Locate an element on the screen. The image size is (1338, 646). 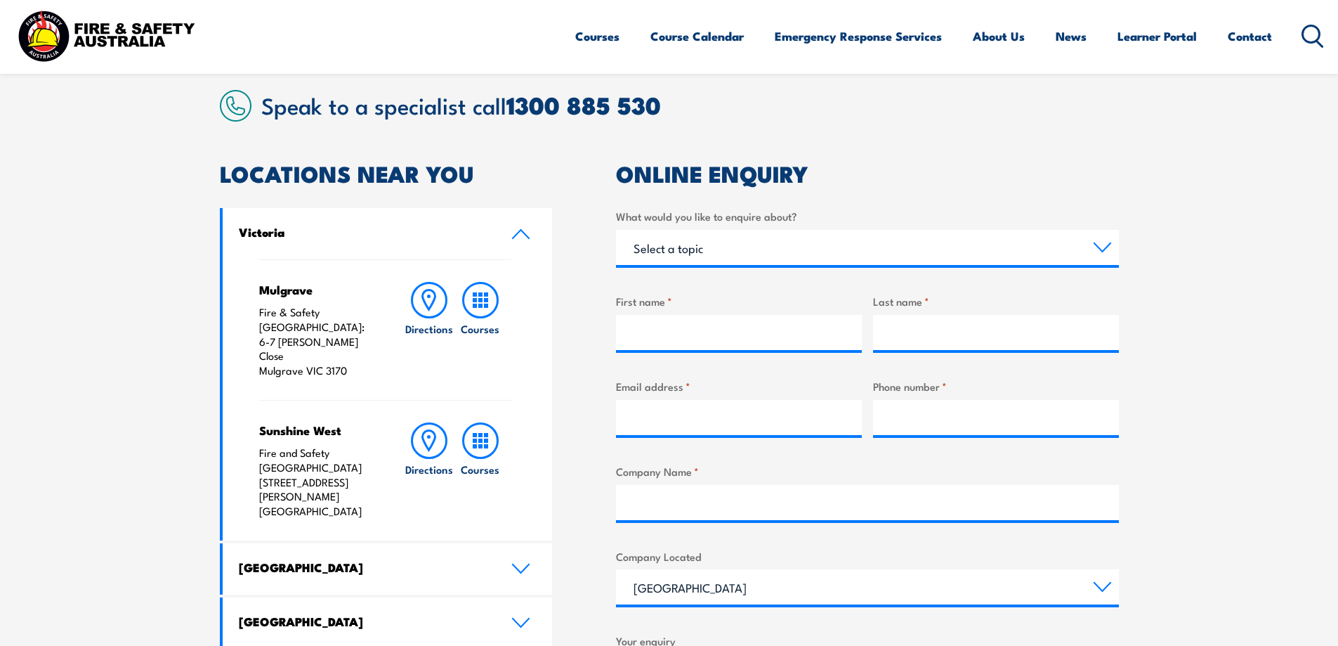
label: Last name is located at coordinates (996, 301).